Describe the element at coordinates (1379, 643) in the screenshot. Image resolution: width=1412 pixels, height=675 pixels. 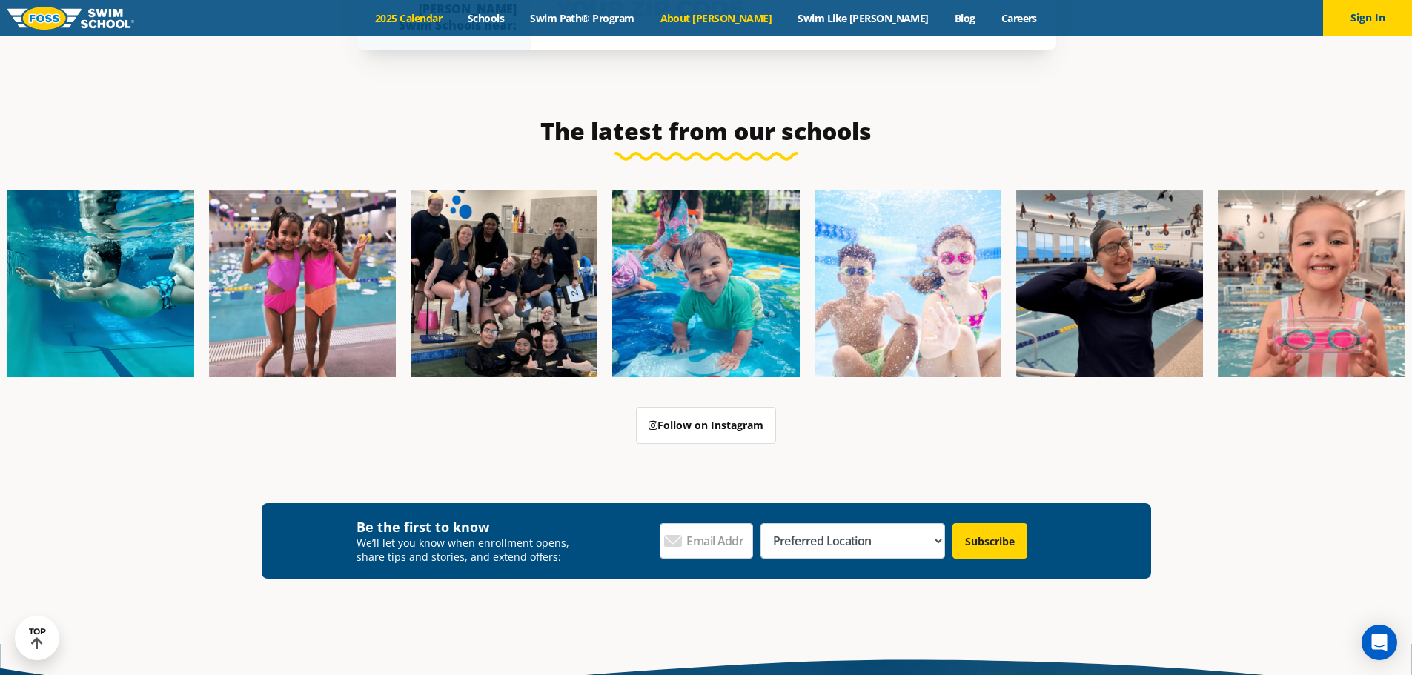
I see `div: Open Intercom Messenger` at that location.